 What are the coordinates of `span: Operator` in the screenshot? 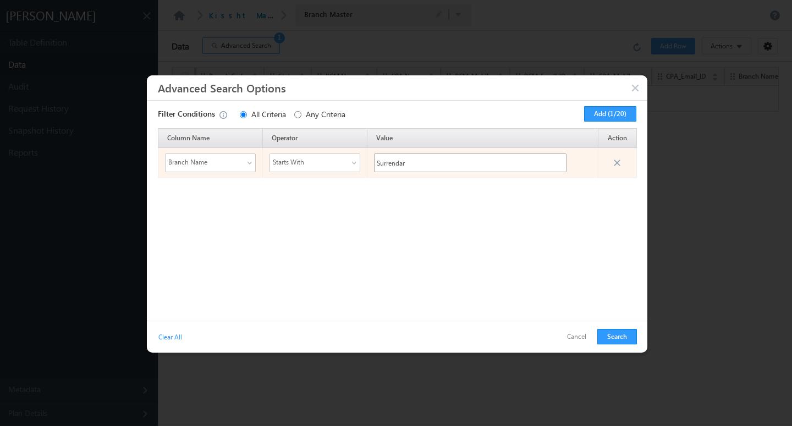 It's located at (284, 137).